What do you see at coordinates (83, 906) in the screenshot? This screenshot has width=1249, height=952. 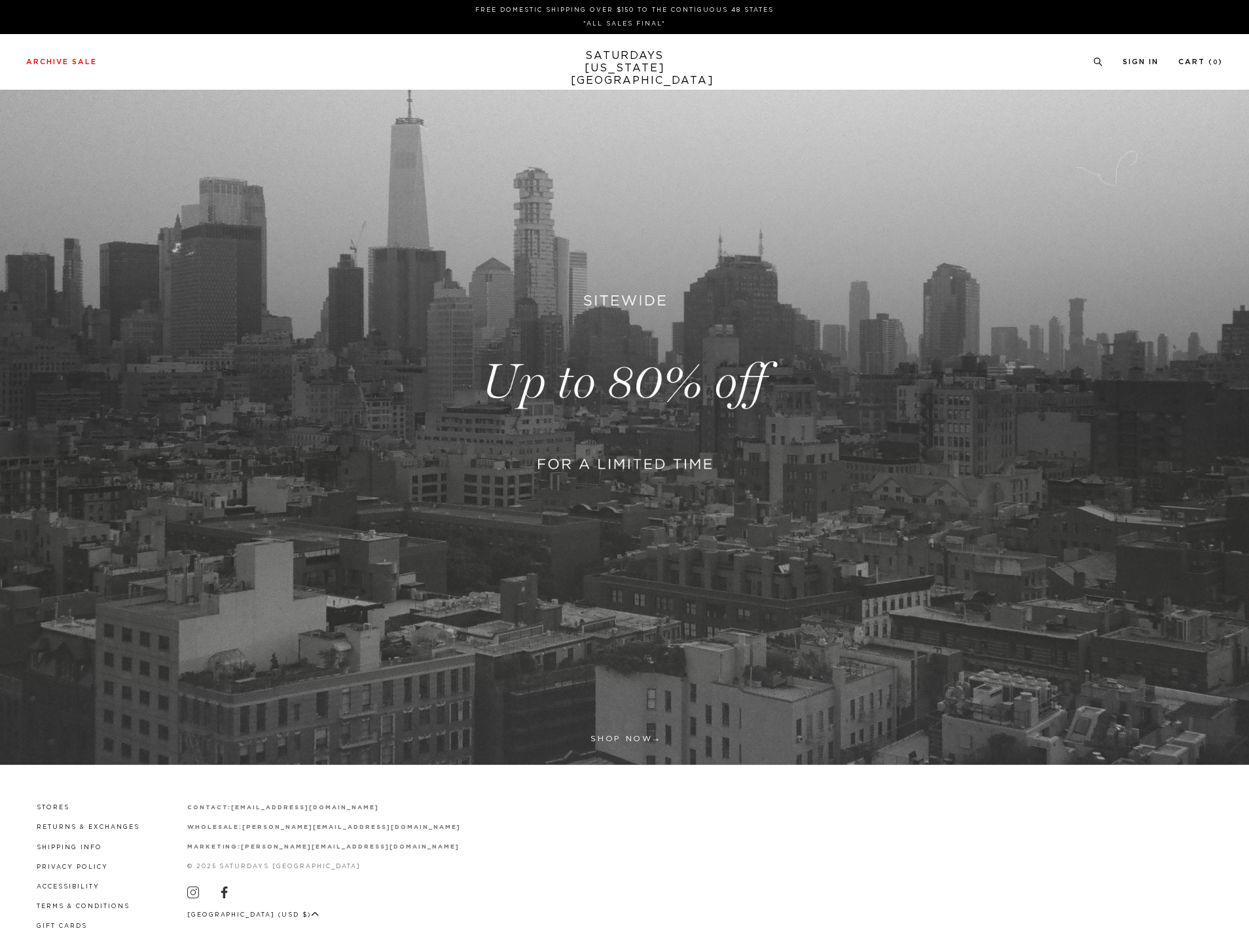 I see `a: Terms & Conditions` at bounding box center [83, 906].